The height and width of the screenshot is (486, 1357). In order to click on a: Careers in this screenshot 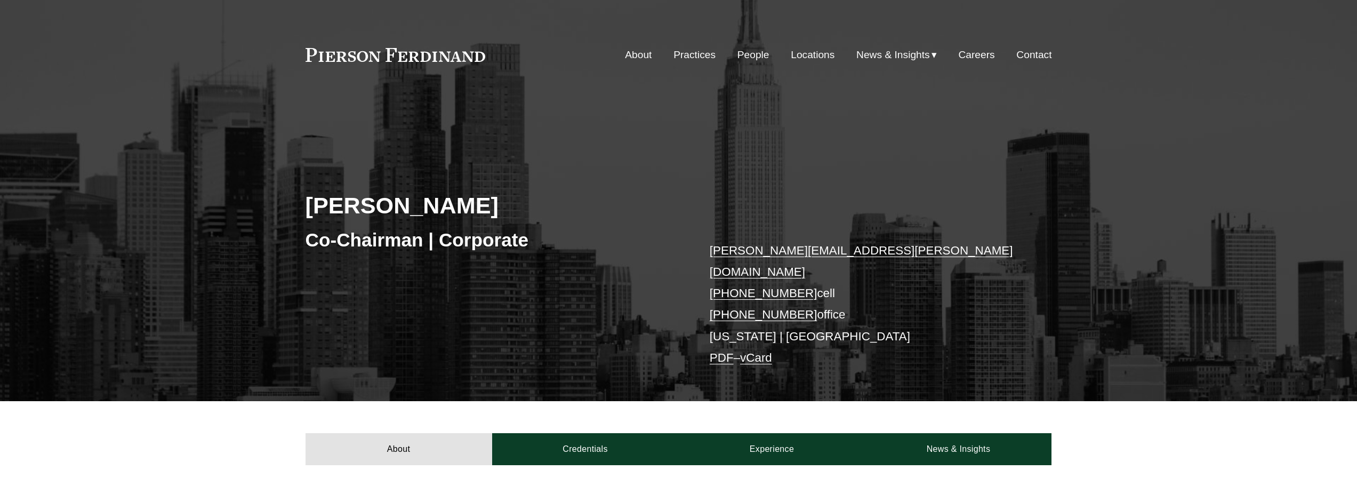, I will do `click(976, 55)`.